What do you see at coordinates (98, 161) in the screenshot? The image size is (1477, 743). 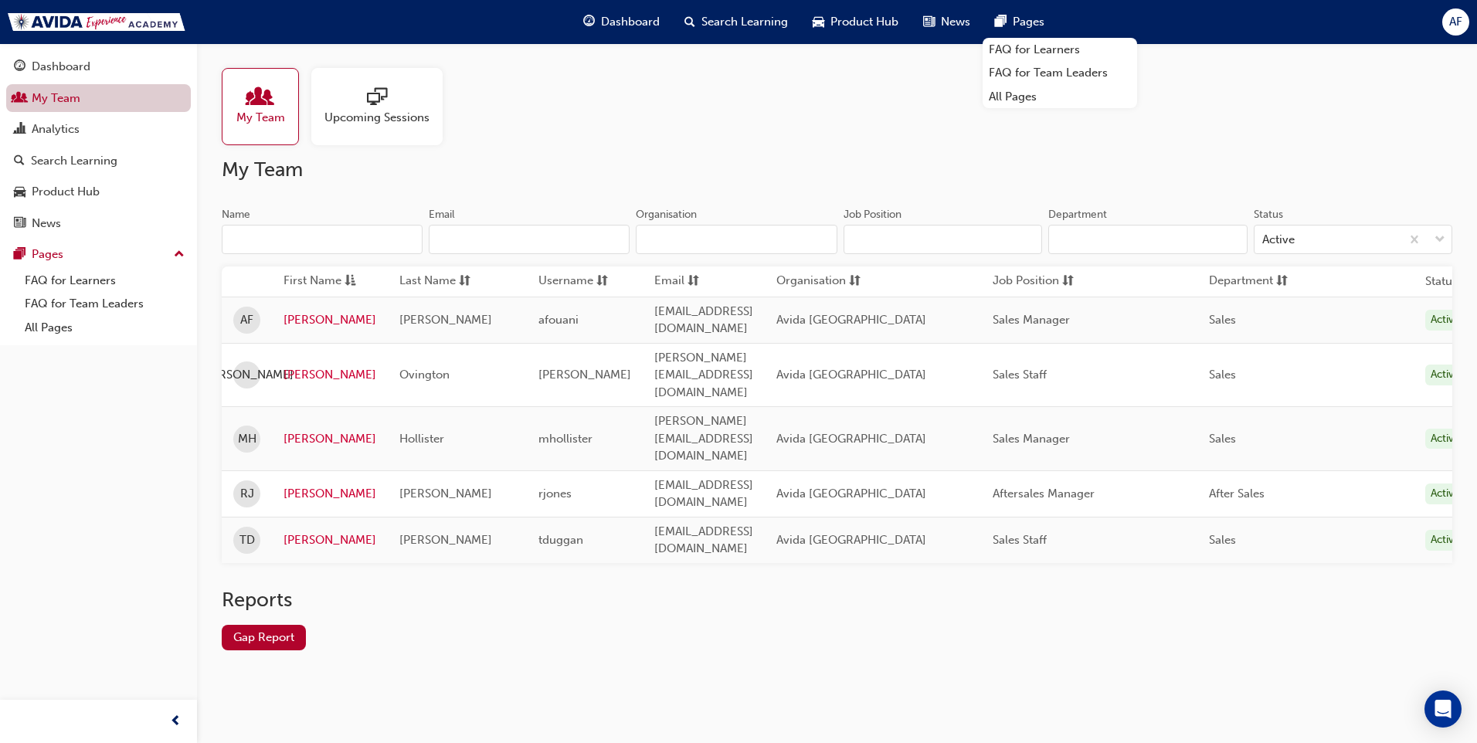 I see `a: Search Learning` at bounding box center [98, 161].